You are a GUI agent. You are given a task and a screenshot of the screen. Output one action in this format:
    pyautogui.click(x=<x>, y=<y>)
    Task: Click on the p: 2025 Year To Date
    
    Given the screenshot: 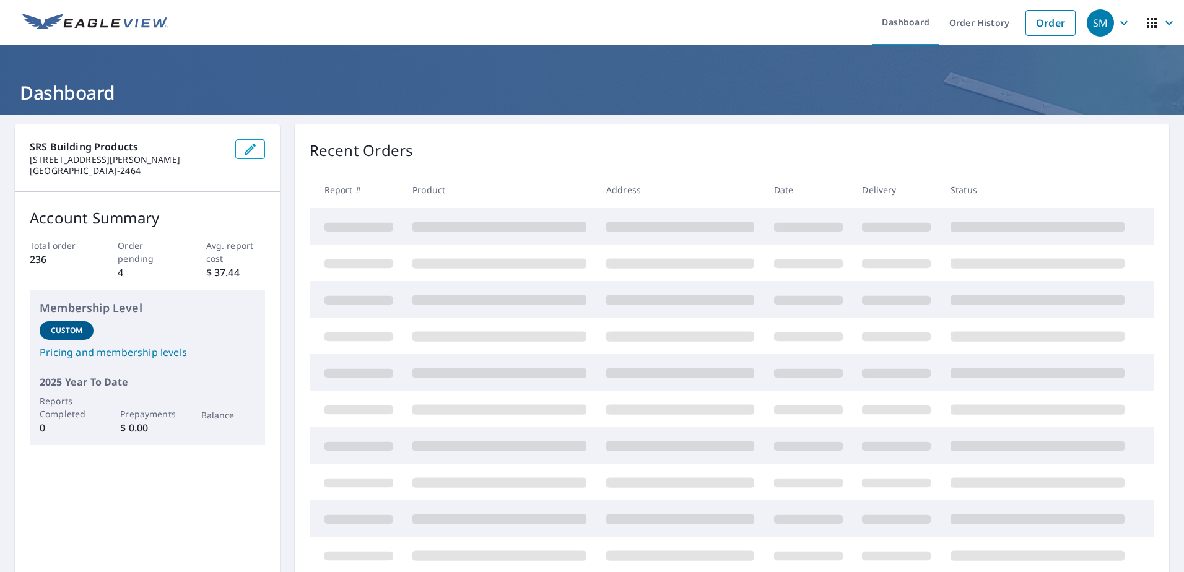 What is the action you would take?
    pyautogui.click(x=147, y=382)
    